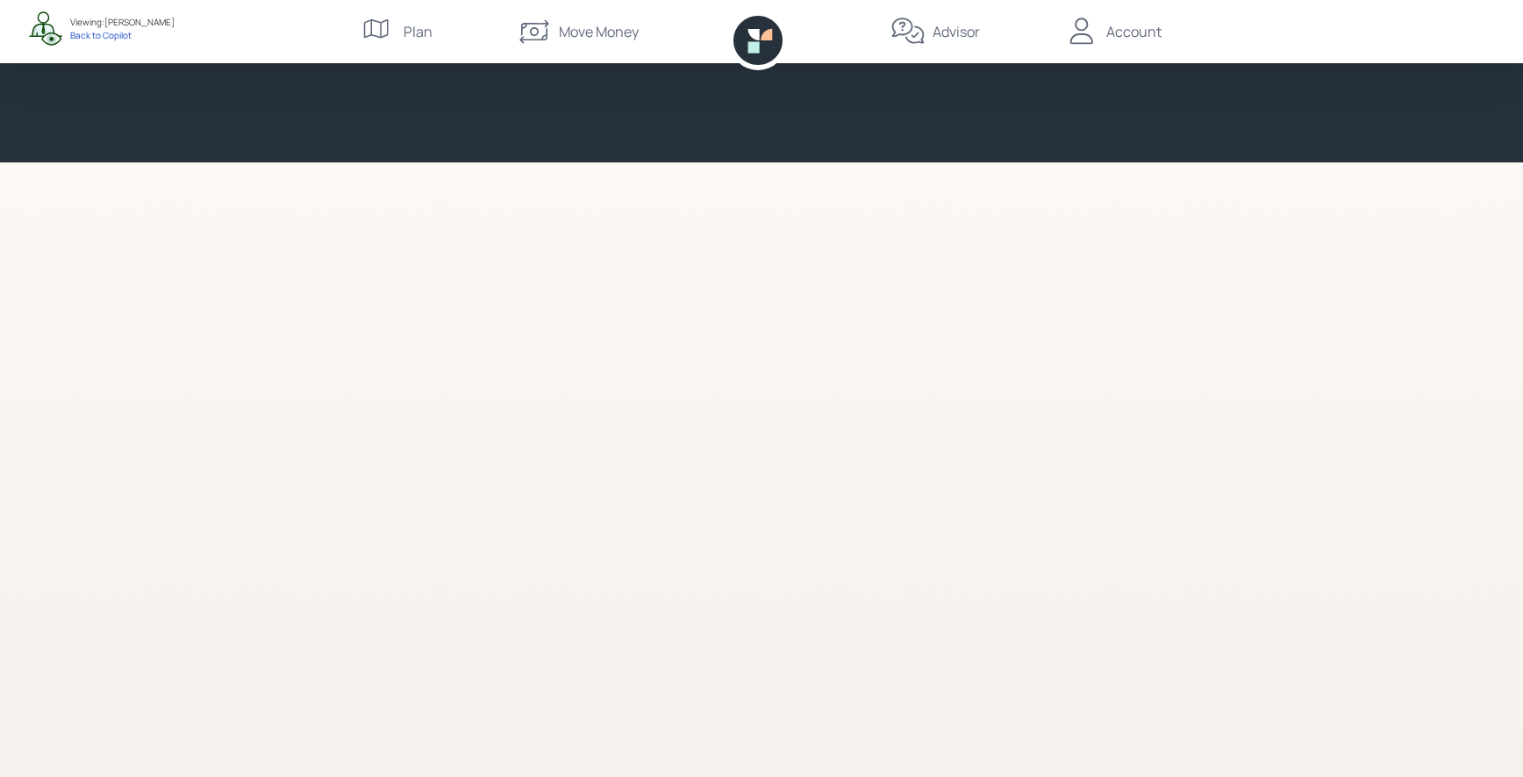 This screenshot has height=777, width=1523. Describe the element at coordinates (762, 421) in the screenshot. I see `img: Retirable loading` at that location.